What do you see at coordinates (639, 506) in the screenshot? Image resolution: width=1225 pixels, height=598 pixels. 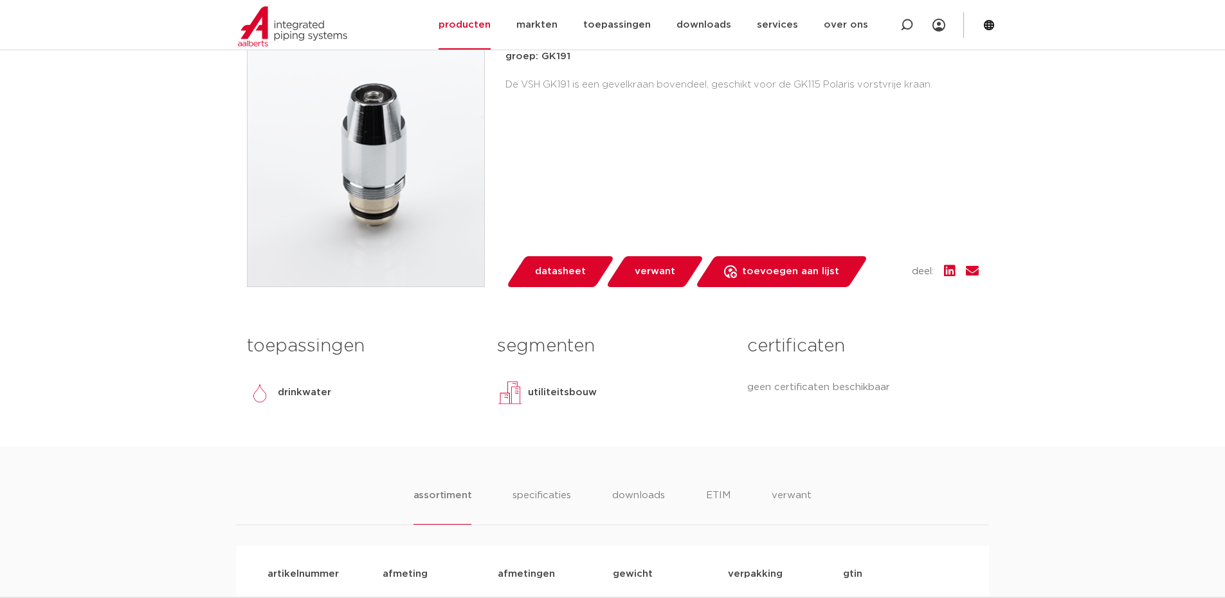 I see `li: downloads` at bounding box center [639, 506].